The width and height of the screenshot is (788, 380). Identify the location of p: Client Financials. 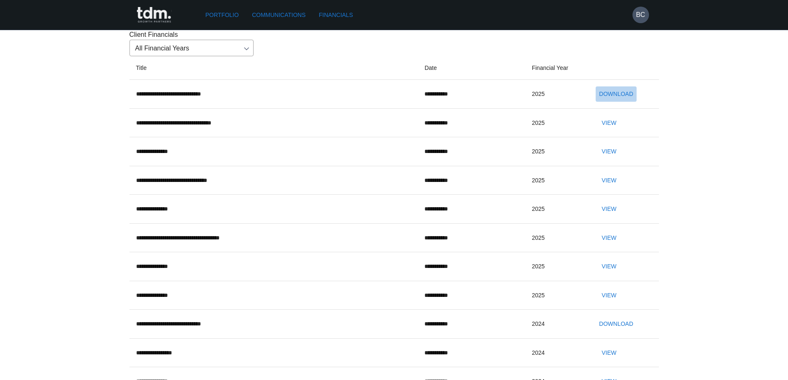
(394, 35).